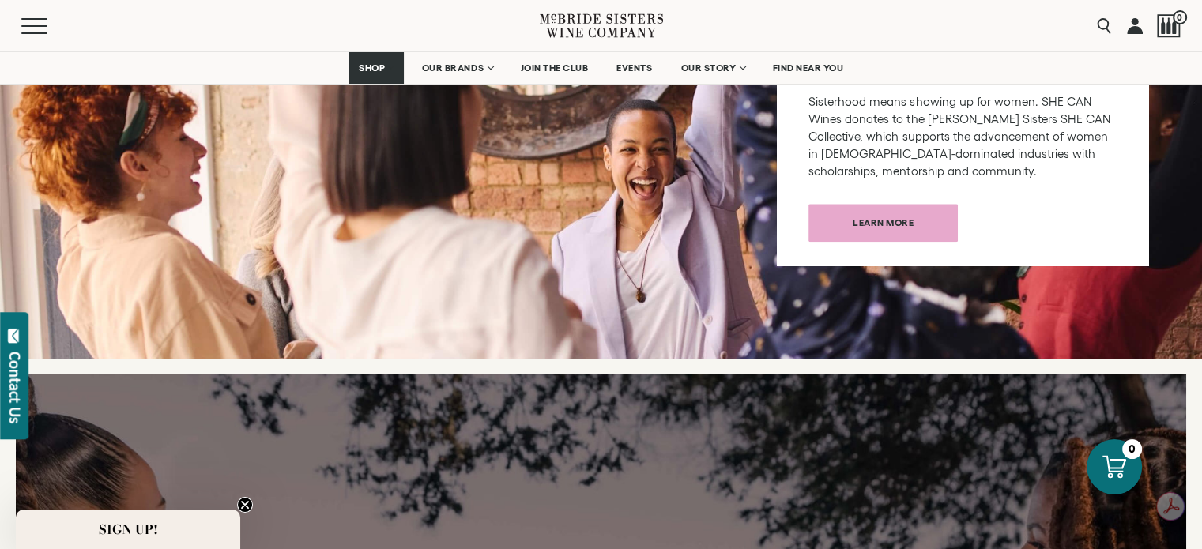 The height and width of the screenshot is (549, 1202). I want to click on button: Mobile Menu Trigger, so click(50, 26).